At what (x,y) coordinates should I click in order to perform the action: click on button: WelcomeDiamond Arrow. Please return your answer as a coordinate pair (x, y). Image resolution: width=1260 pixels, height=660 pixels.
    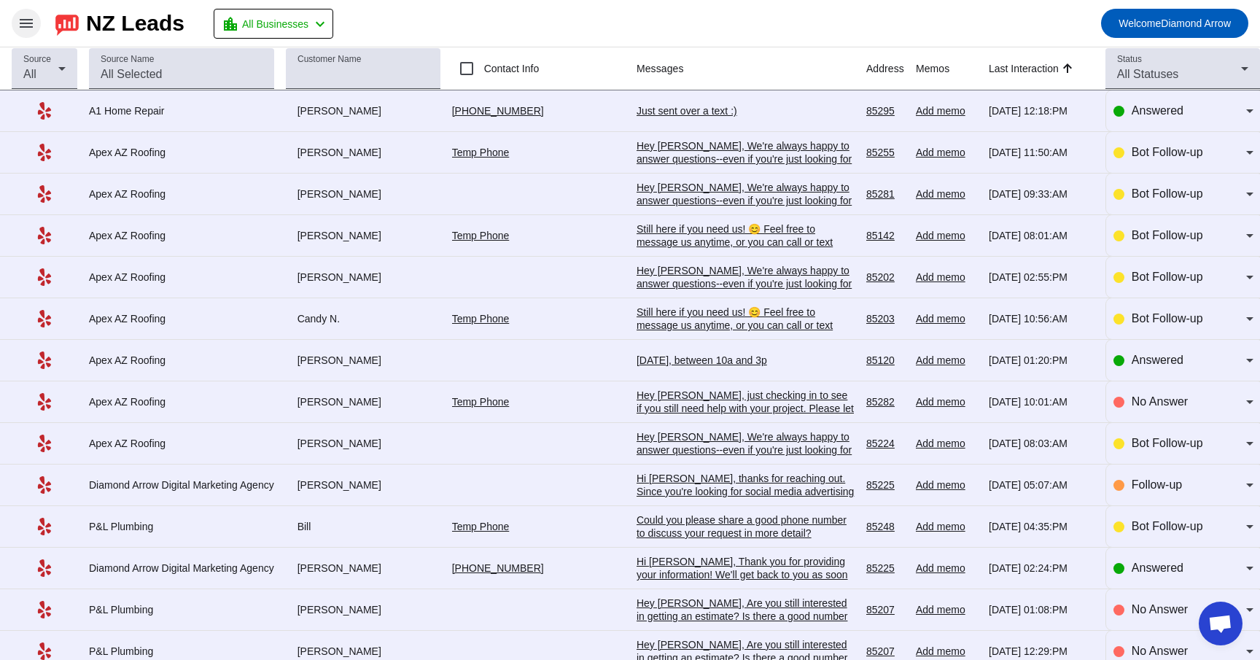
    Looking at the image, I should click on (1175, 23).